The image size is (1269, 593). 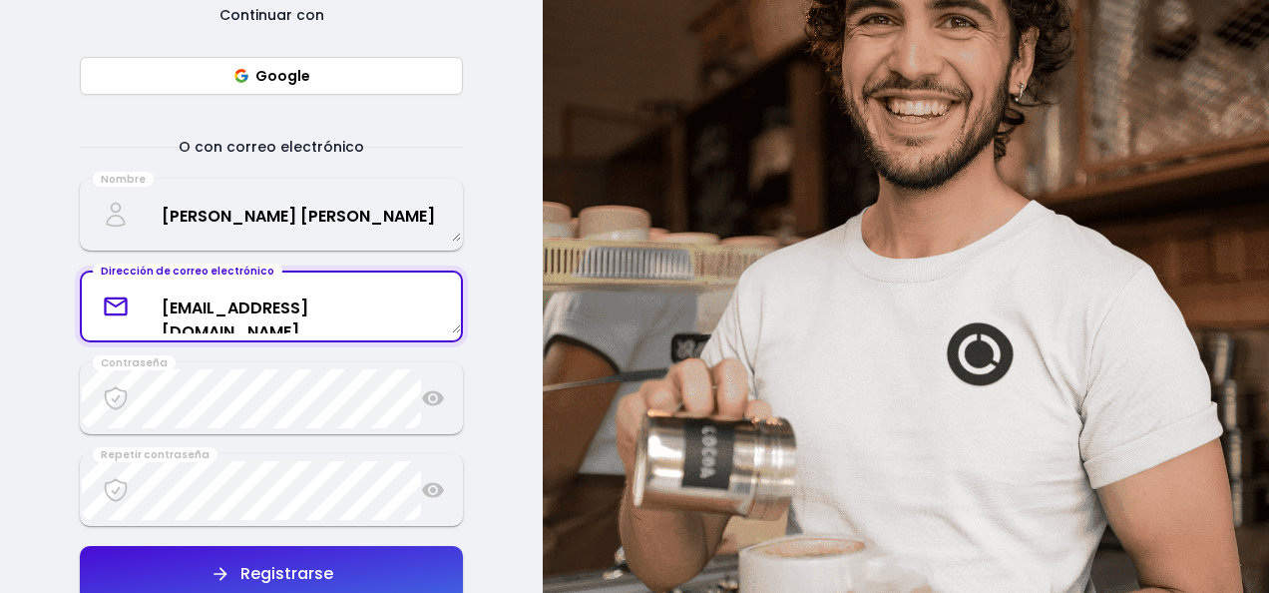 I want to click on div: Nombre, so click(x=123, y=180).